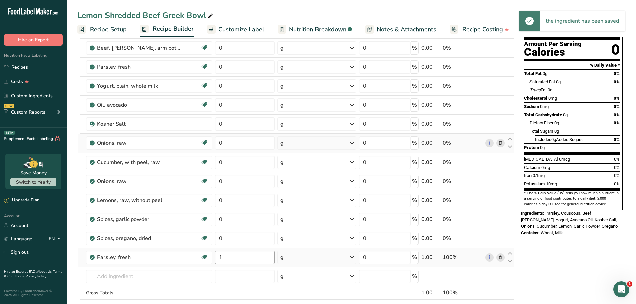 The width and height of the screenshot is (636, 304). What do you see at coordinates (173, 29) in the screenshot?
I see `span: Recipe Builder` at bounding box center [173, 29].